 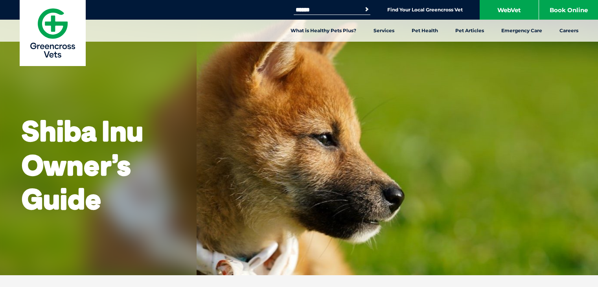 What do you see at coordinates (469, 31) in the screenshot?
I see `a: Pet Articles` at bounding box center [469, 31].